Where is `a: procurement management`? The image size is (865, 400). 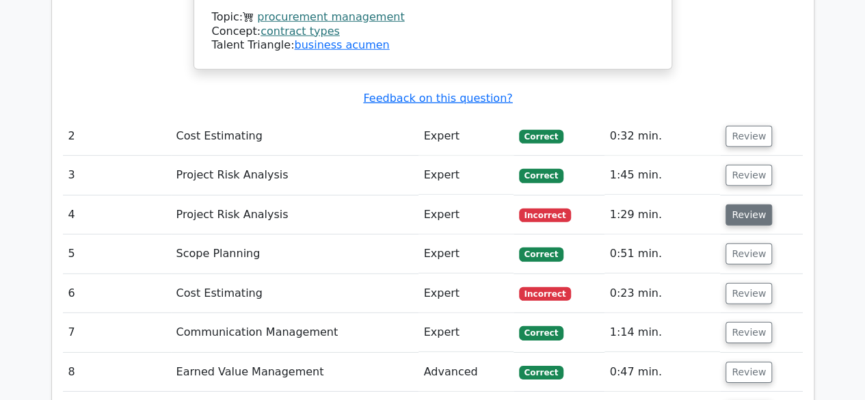
a: procurement management is located at coordinates (330, 16).